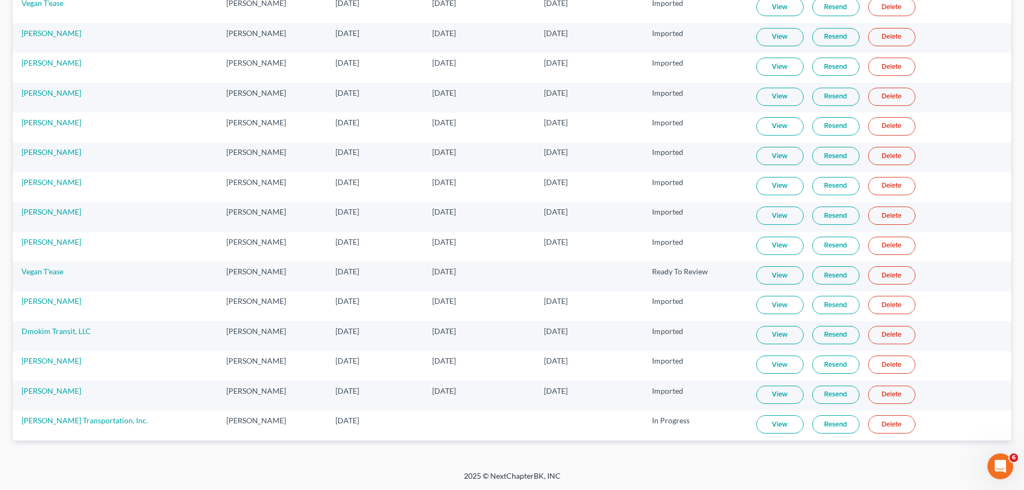 The height and width of the screenshot is (490, 1024). What do you see at coordinates (1014, 458) in the screenshot?
I see `span: 6` at bounding box center [1014, 458].